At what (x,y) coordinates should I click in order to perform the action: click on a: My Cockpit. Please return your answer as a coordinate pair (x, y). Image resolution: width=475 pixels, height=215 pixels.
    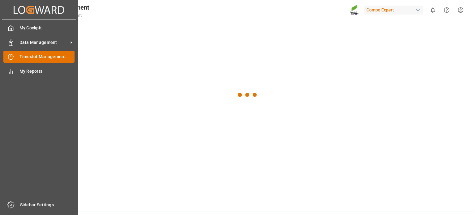
    Looking at the image, I should click on (39, 28).